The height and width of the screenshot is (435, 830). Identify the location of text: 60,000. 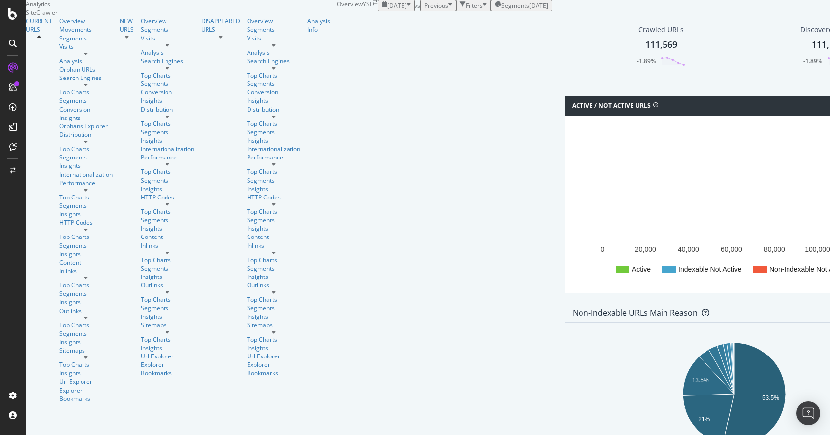
(731, 249).